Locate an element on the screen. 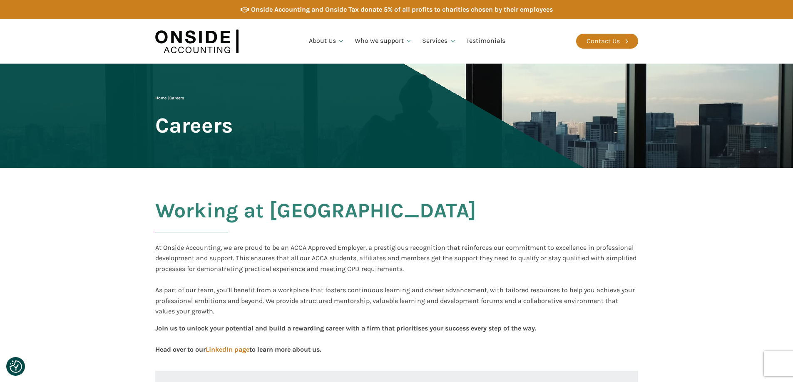 The height and width of the screenshot is (382, 793). a: About Us is located at coordinates (327, 41).